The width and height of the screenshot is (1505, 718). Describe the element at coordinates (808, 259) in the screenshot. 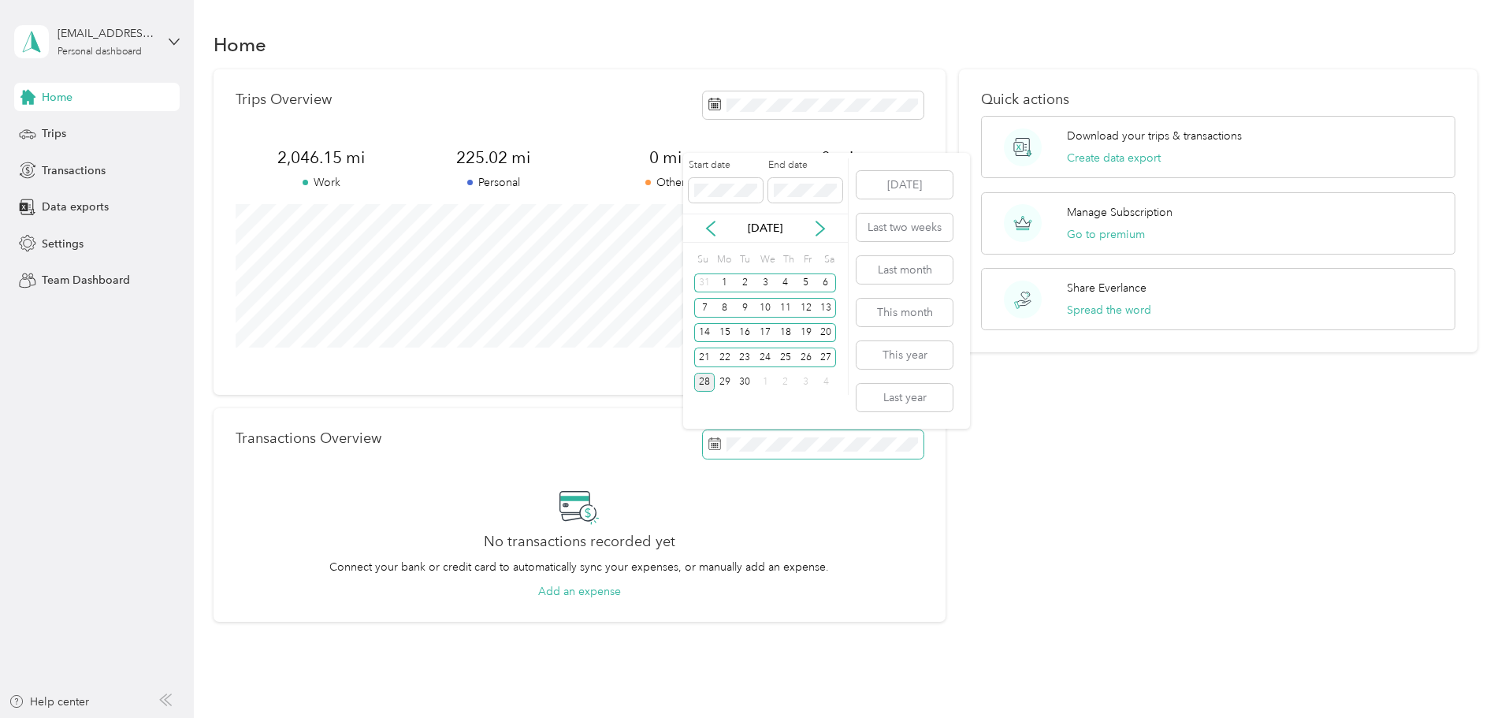

I see `div: Fr` at that location.